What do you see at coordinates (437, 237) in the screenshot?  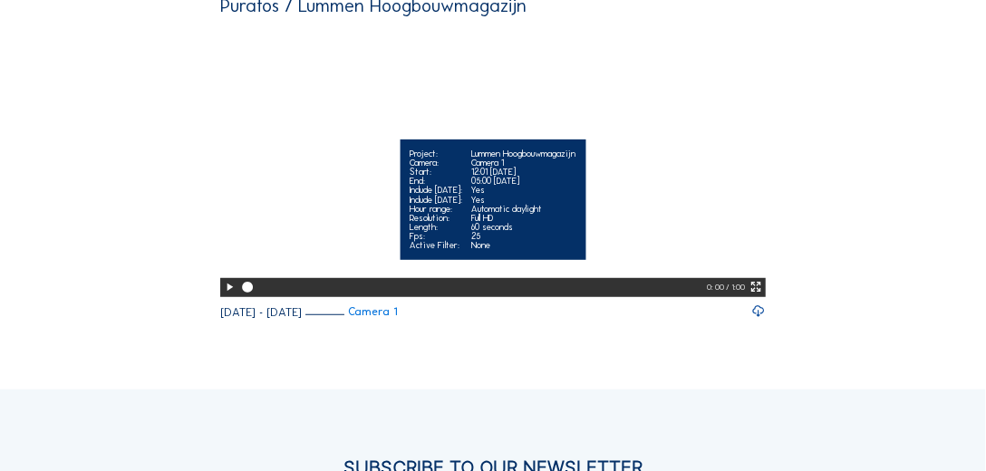 I see `div: Fps:` at bounding box center [437, 237].